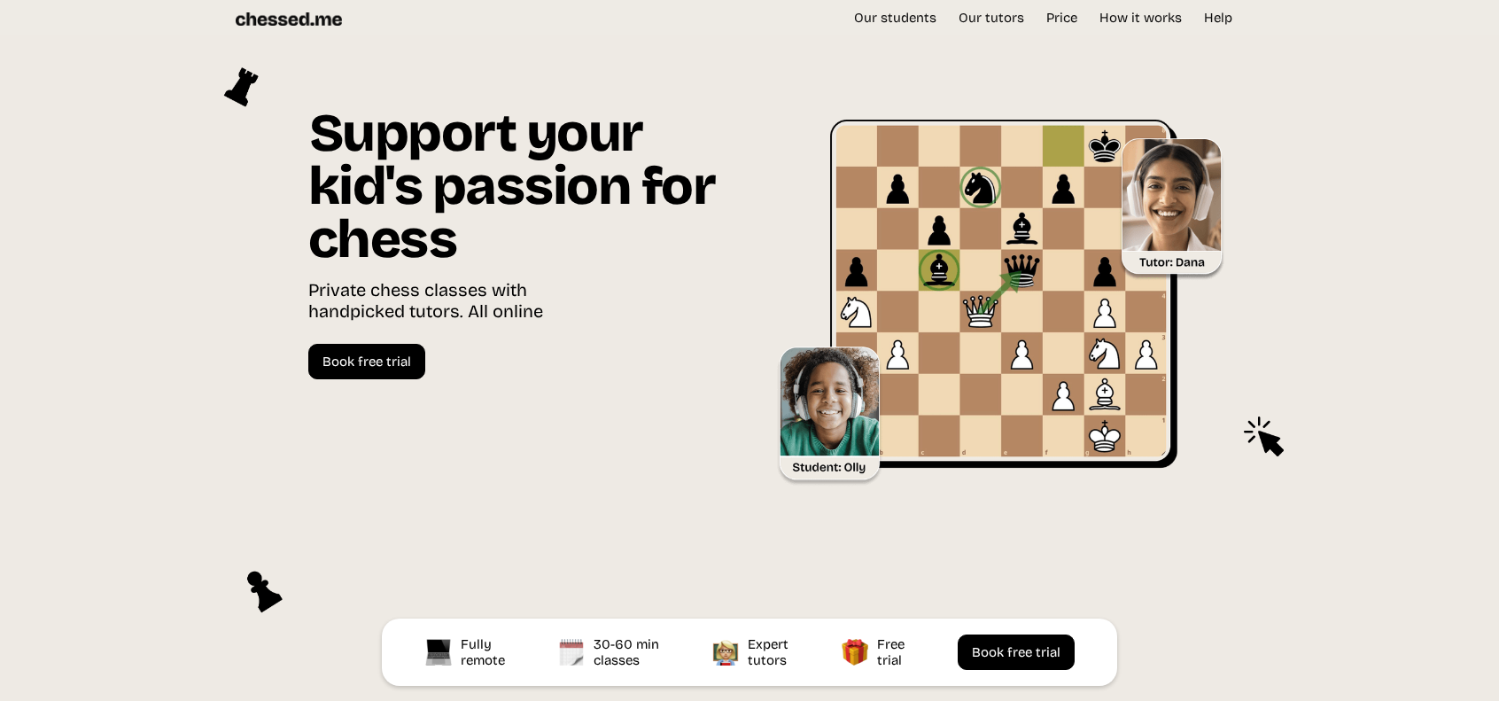 The height and width of the screenshot is (701, 1499). What do you see at coordinates (992, 18) in the screenshot?
I see `a: Our tutors` at bounding box center [992, 18].